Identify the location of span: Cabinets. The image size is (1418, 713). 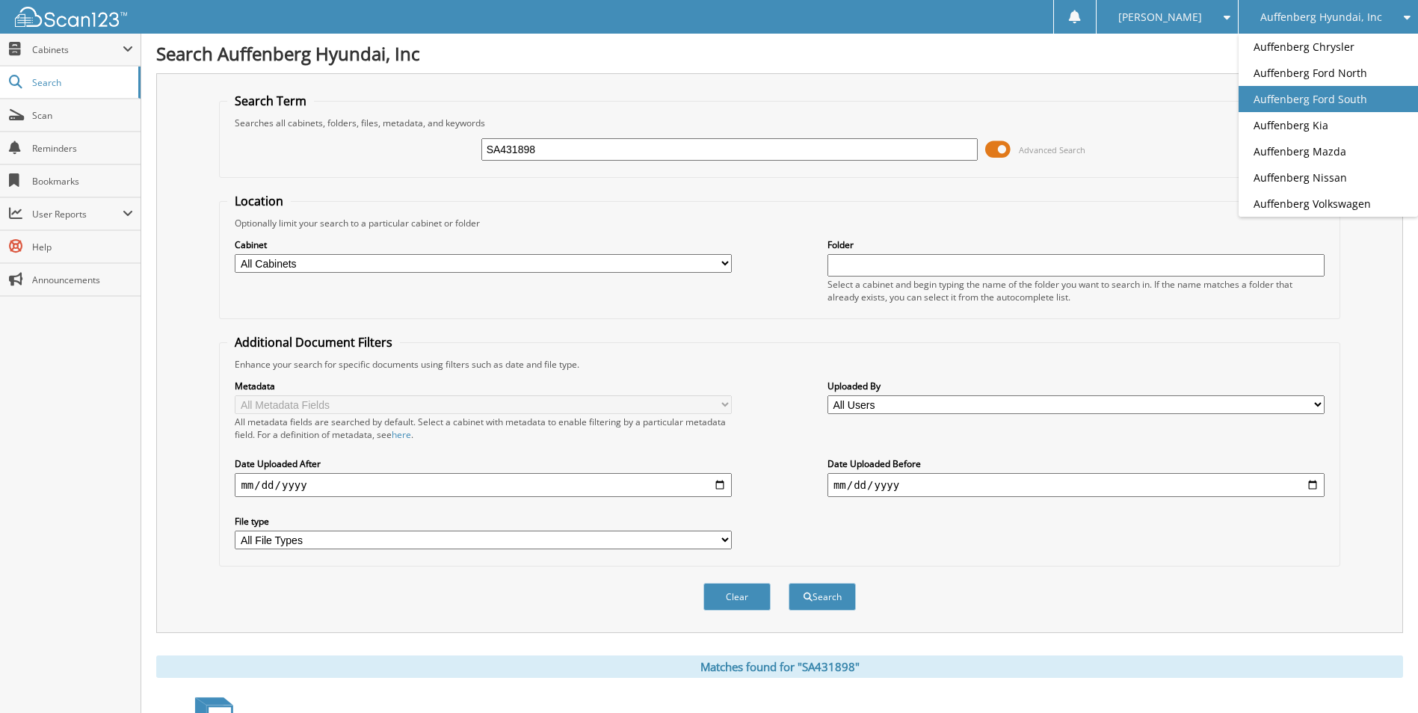
(77, 49).